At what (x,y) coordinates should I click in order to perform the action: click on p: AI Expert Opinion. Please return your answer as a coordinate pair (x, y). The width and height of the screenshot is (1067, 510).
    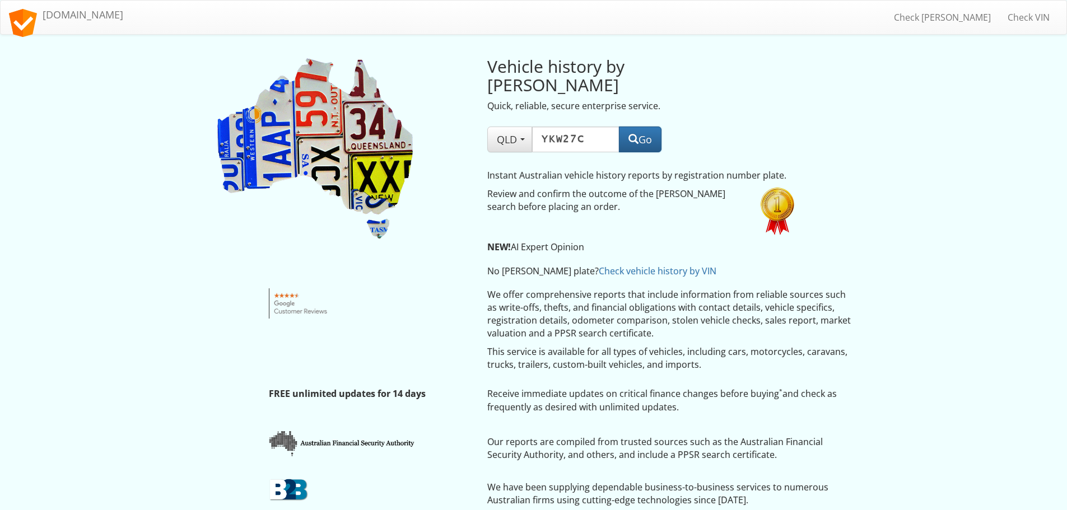
    Looking at the image, I should click on (643, 247).